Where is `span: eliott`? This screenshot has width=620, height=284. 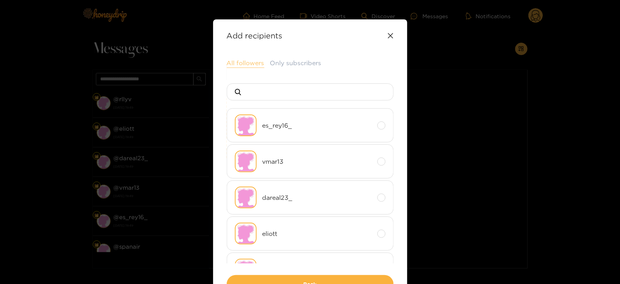 span: eliott is located at coordinates (317, 234).